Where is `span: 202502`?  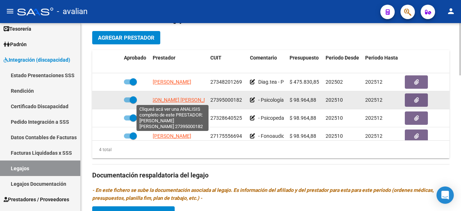
span: 202502 is located at coordinates (334, 82).